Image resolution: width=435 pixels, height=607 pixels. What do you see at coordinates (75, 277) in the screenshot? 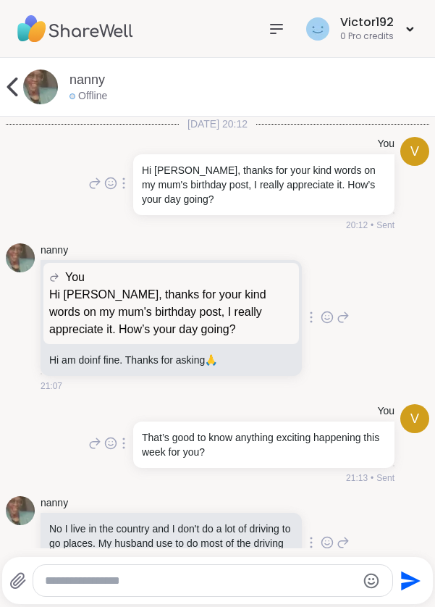
I see `span: You` at bounding box center [75, 277].